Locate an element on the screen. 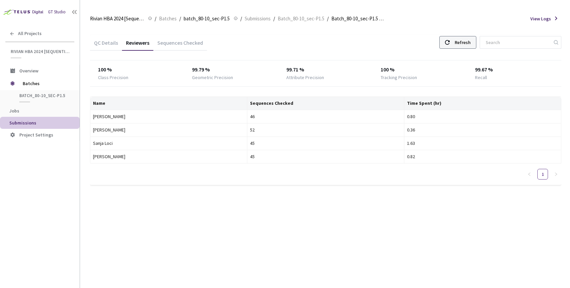 The width and height of the screenshot is (570, 288). div: Sequences Checked is located at coordinates (180, 45).